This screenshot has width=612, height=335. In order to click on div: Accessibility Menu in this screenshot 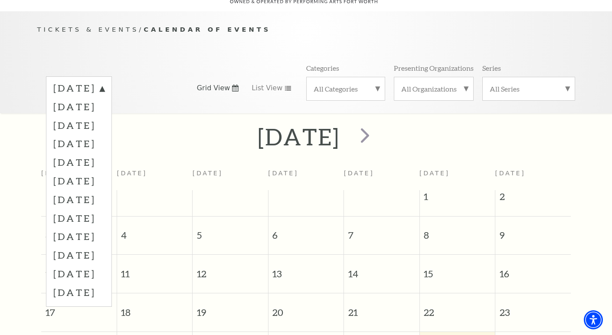, I will do `click(593, 319)`.